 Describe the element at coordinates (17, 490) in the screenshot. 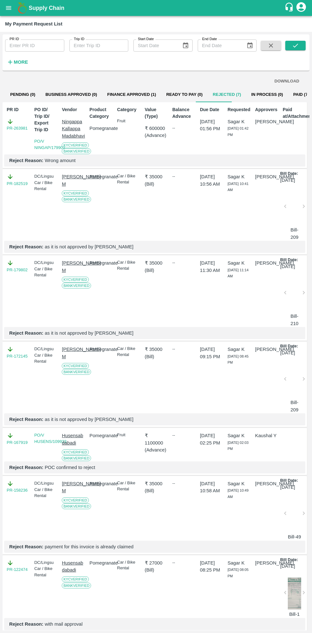

I see `a: PR-158236` at that location.